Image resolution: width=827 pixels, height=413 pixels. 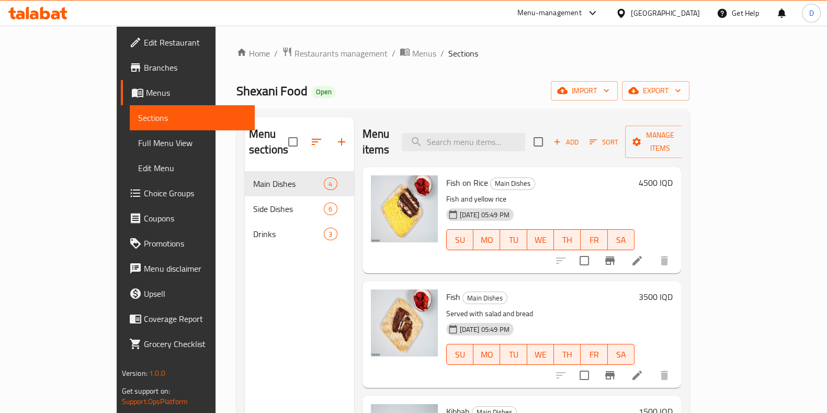 What do you see at coordinates (656, 297) in the screenshot?
I see `h6: 3500 IQD` at bounding box center [656, 297].